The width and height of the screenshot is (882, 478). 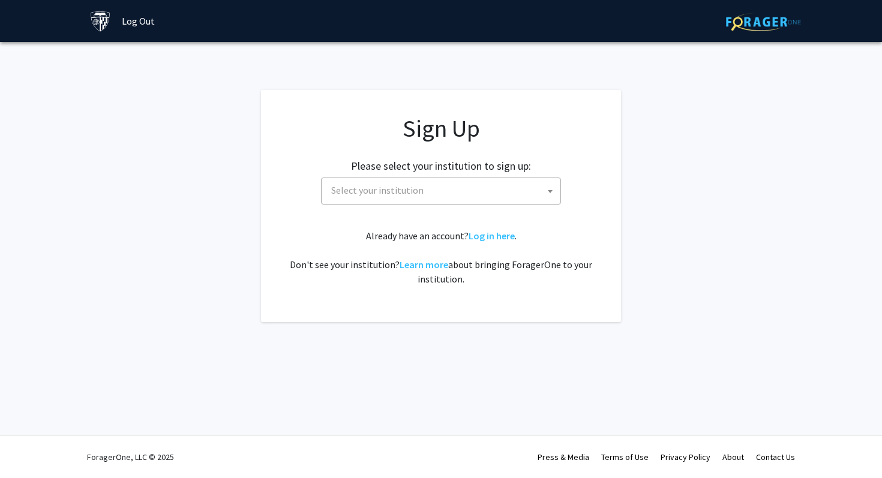 What do you see at coordinates (491, 236) in the screenshot?
I see `a: Log in here` at bounding box center [491, 236].